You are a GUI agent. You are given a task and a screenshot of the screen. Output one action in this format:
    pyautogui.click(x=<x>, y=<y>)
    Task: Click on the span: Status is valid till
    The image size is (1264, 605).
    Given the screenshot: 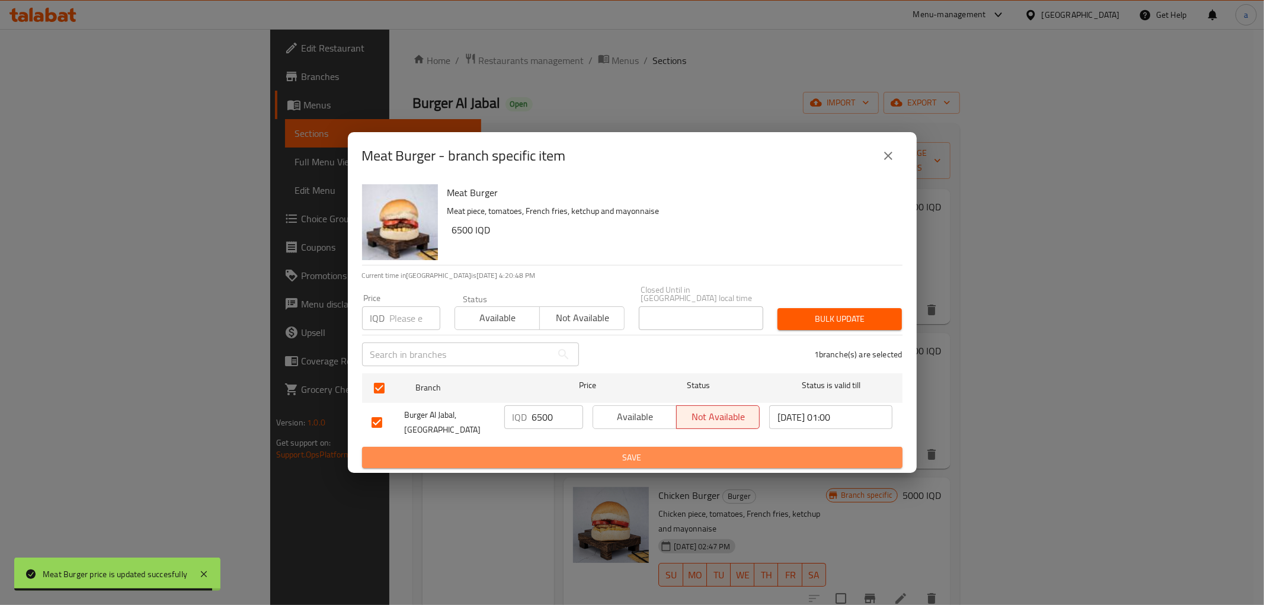 What is the action you would take?
    pyautogui.click(x=831, y=385)
    